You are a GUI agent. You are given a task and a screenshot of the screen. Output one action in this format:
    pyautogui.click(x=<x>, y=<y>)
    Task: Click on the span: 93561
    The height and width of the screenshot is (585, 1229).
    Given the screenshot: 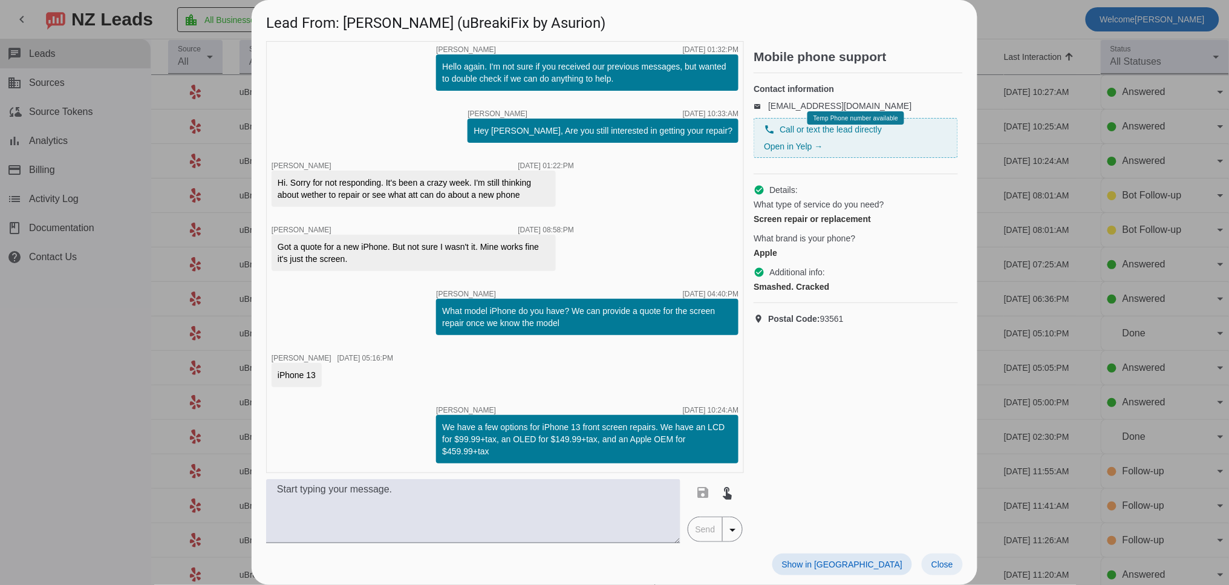 What is the action you would take?
    pyautogui.click(x=806, y=319)
    